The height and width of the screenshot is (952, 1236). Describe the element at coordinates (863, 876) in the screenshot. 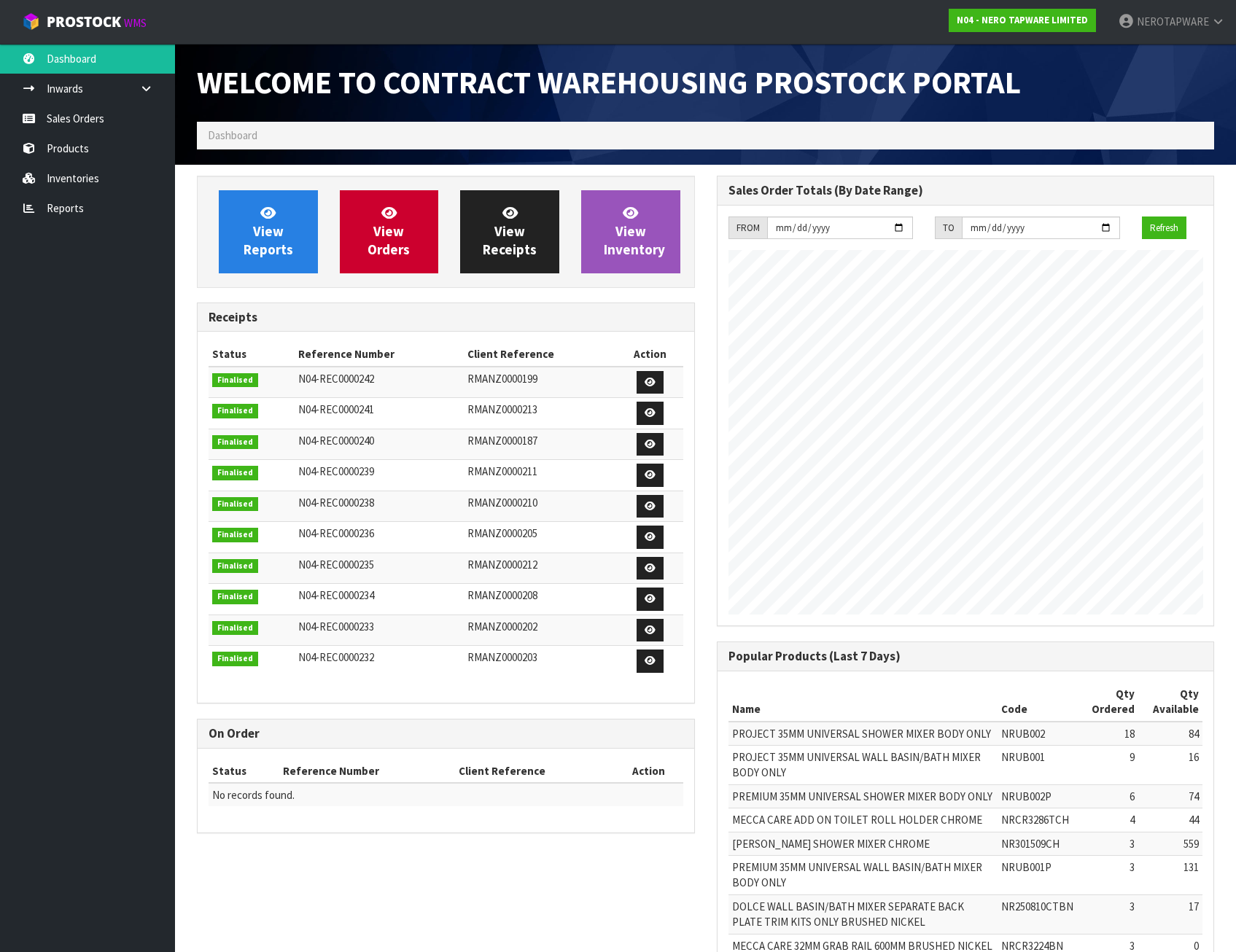

I see `td: PREMIUM 35MM UNIVERSAL WALL BASIN/BATH MIXER BODY ONLY` at that location.